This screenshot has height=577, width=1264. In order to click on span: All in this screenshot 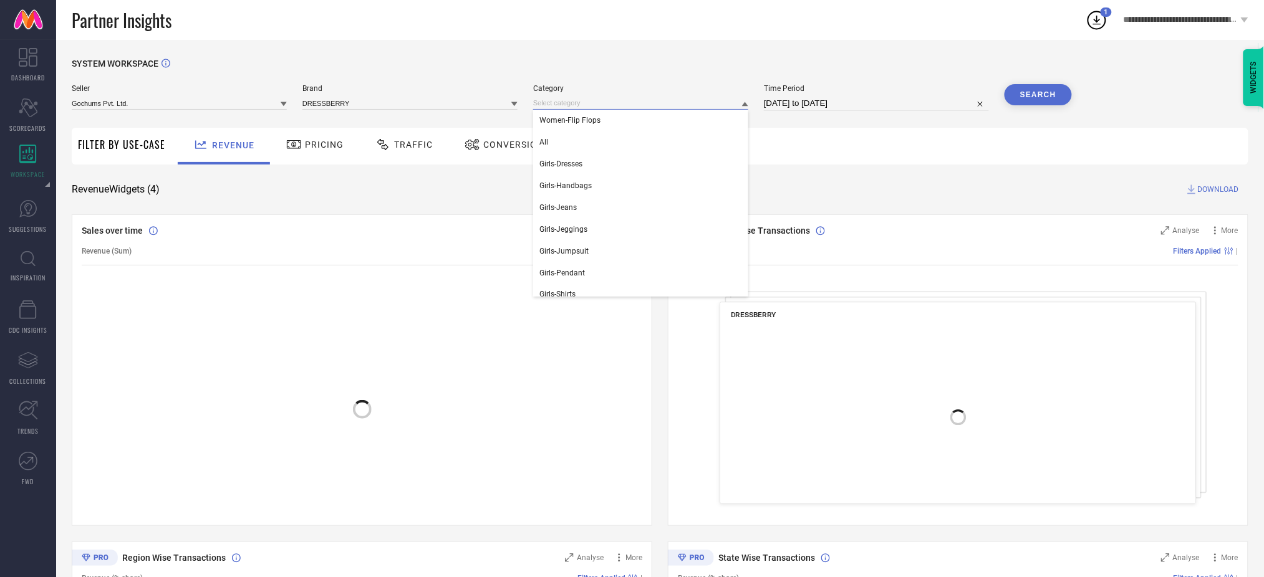, I will do `click(544, 142)`.